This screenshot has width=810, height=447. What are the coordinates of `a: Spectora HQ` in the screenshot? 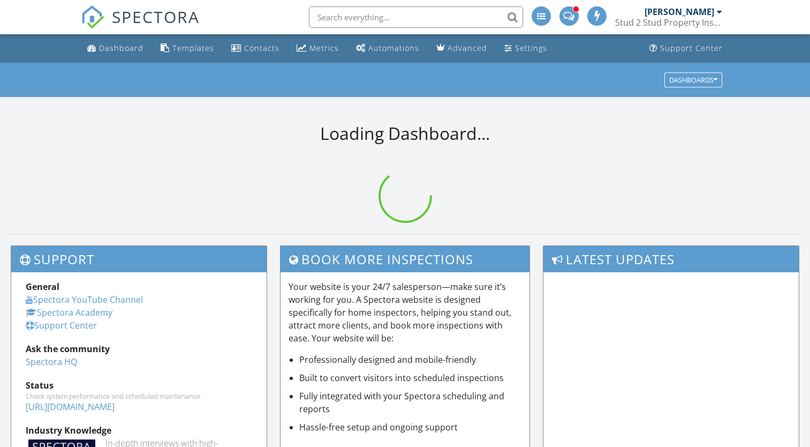 It's located at (51, 362).